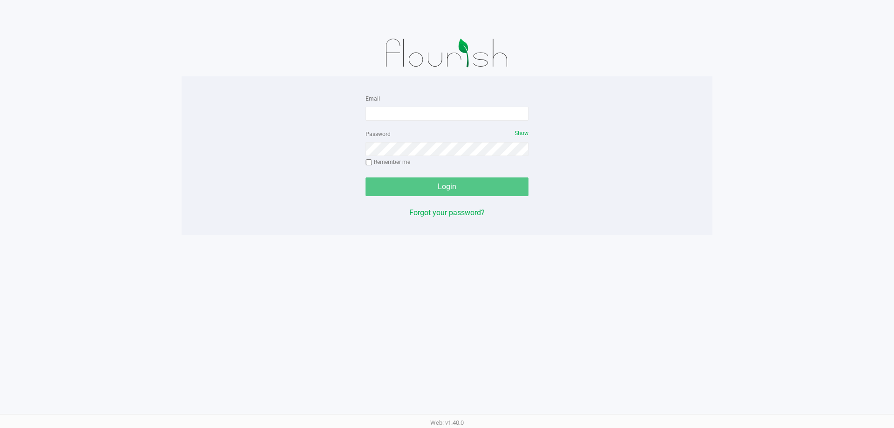  What do you see at coordinates (447, 423) in the screenshot?
I see `span: Web: v1.40.0` at bounding box center [447, 423].